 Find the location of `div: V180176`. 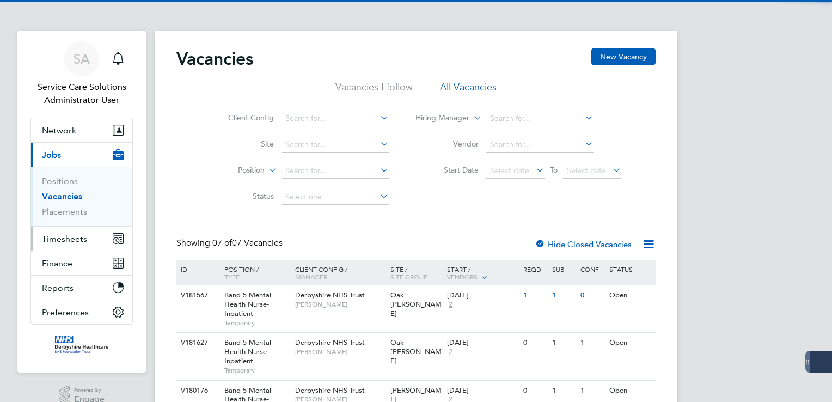

div: V180176 is located at coordinates (197, 390).